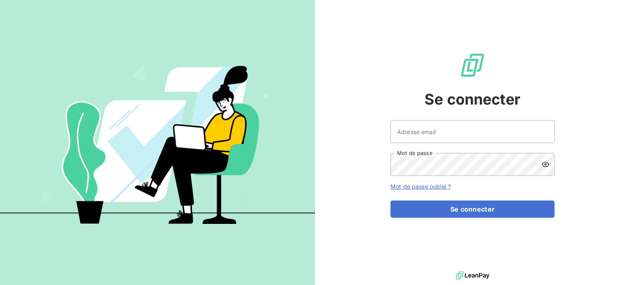 The height and width of the screenshot is (285, 630). Describe the element at coordinates (472, 275) in the screenshot. I see `img: logo` at that location.